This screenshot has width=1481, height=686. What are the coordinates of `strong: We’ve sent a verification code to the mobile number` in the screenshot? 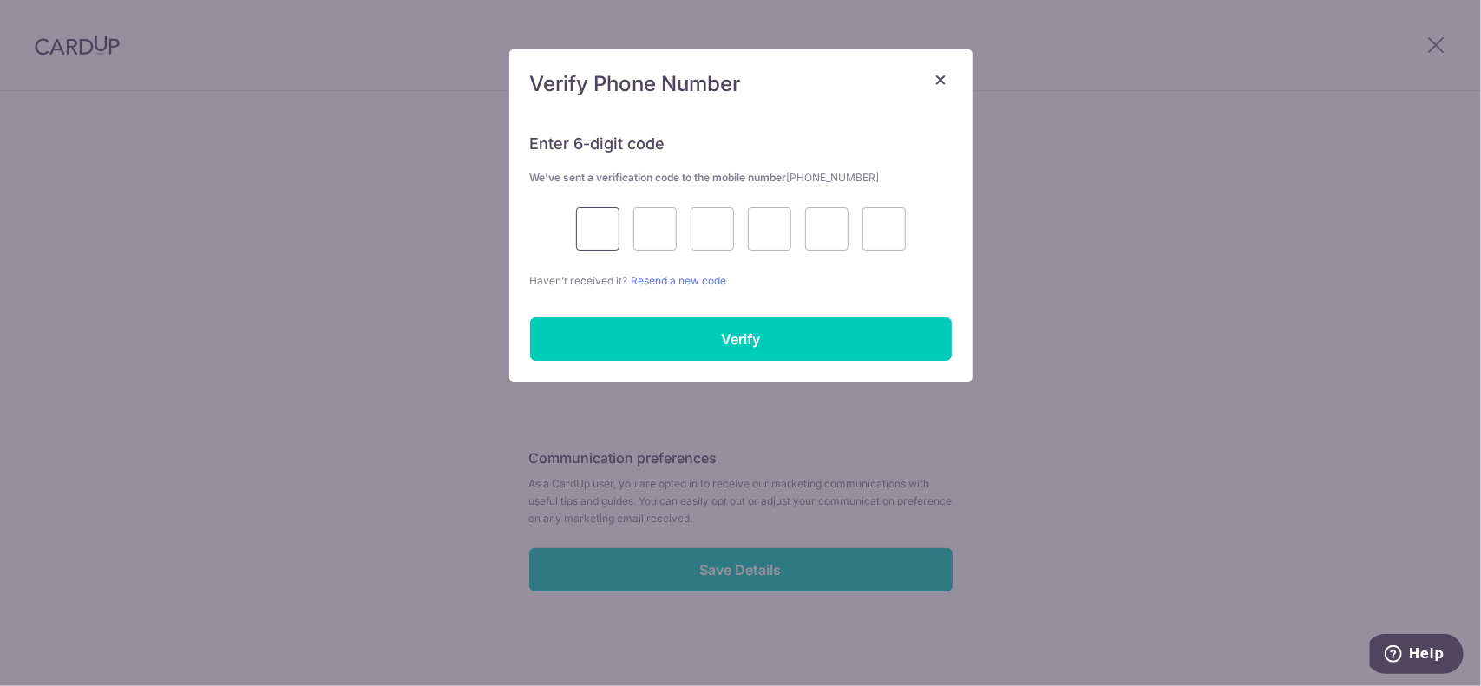 It's located at (704, 177).